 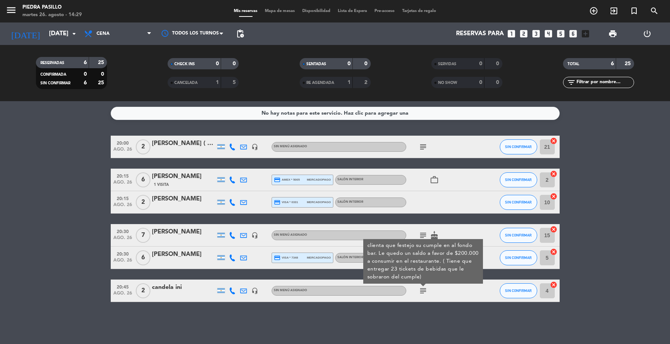 I want to click on i: looks_two, so click(x=524, y=34).